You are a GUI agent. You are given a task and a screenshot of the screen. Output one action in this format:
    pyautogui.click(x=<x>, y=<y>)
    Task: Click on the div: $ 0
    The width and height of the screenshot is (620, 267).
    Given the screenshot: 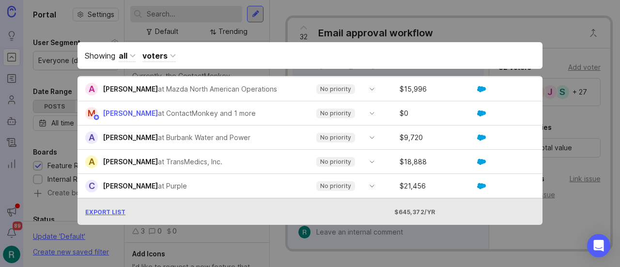 What is the action you would take?
    pyautogui.click(x=437, y=113)
    